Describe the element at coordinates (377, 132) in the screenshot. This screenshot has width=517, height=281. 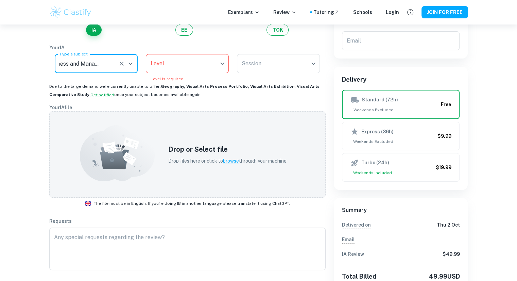
I see `h6: Express (36h)` at that location.